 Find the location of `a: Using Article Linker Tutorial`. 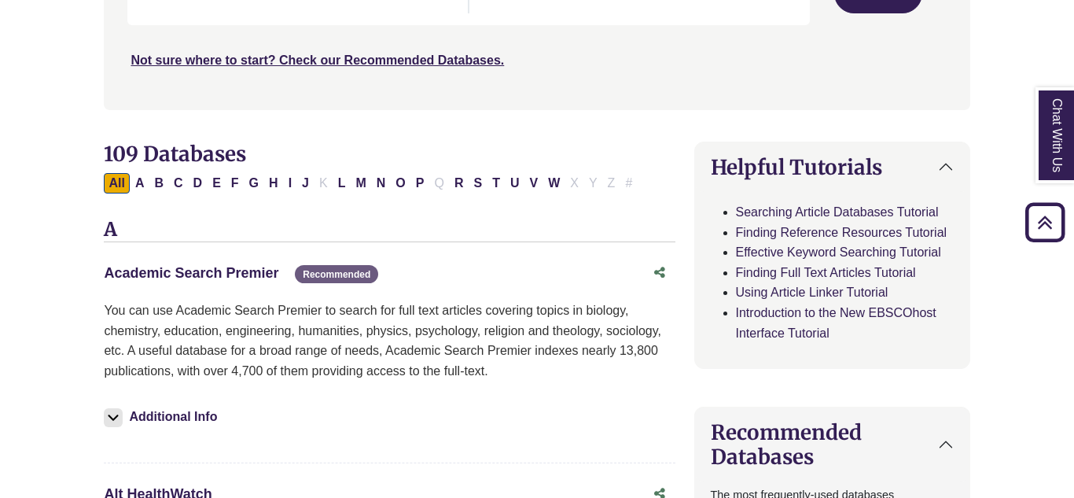

a: Using Article Linker Tutorial is located at coordinates (812, 292).